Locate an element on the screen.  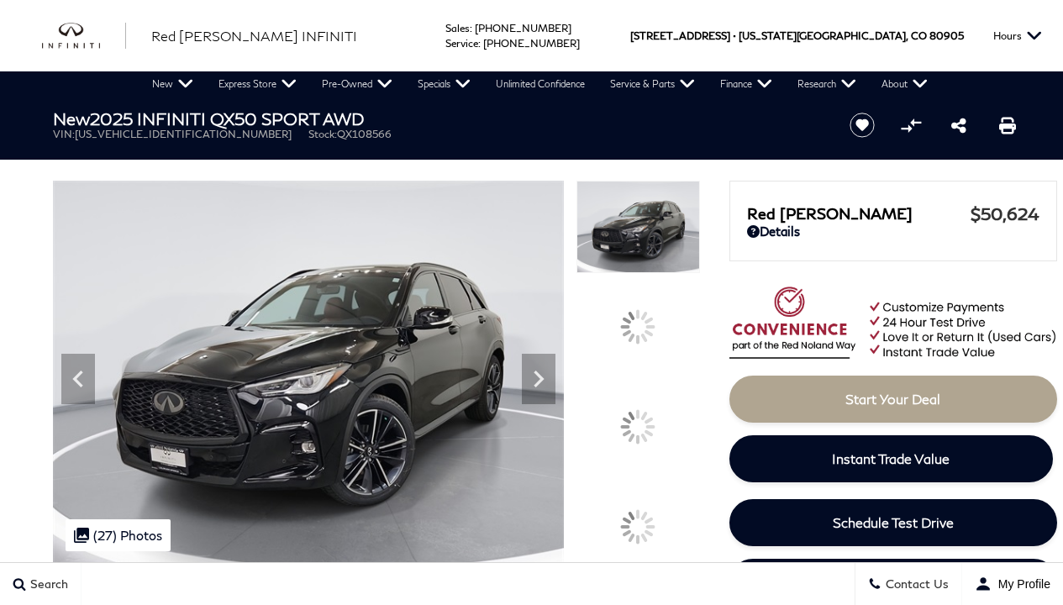
a: infiniti is located at coordinates (84, 36).